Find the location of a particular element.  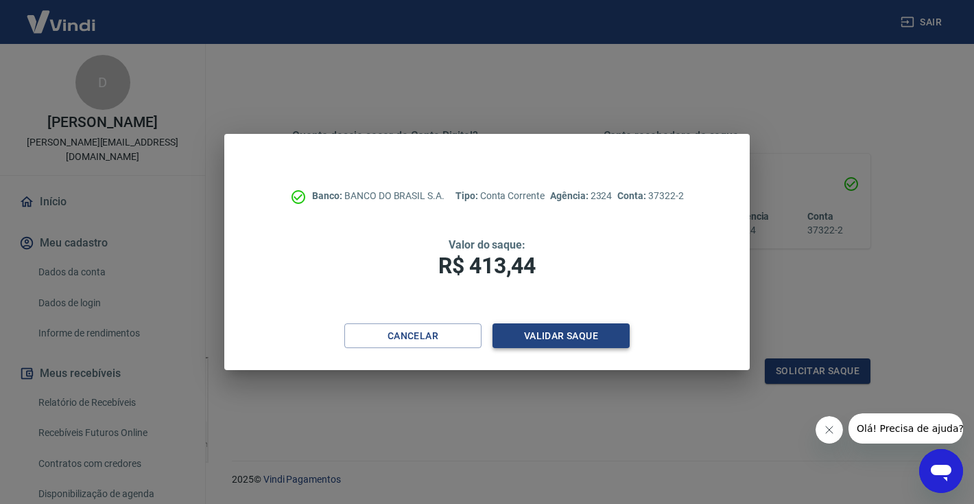

p: BANCO DO BRASIL S.A. is located at coordinates (378, 196).